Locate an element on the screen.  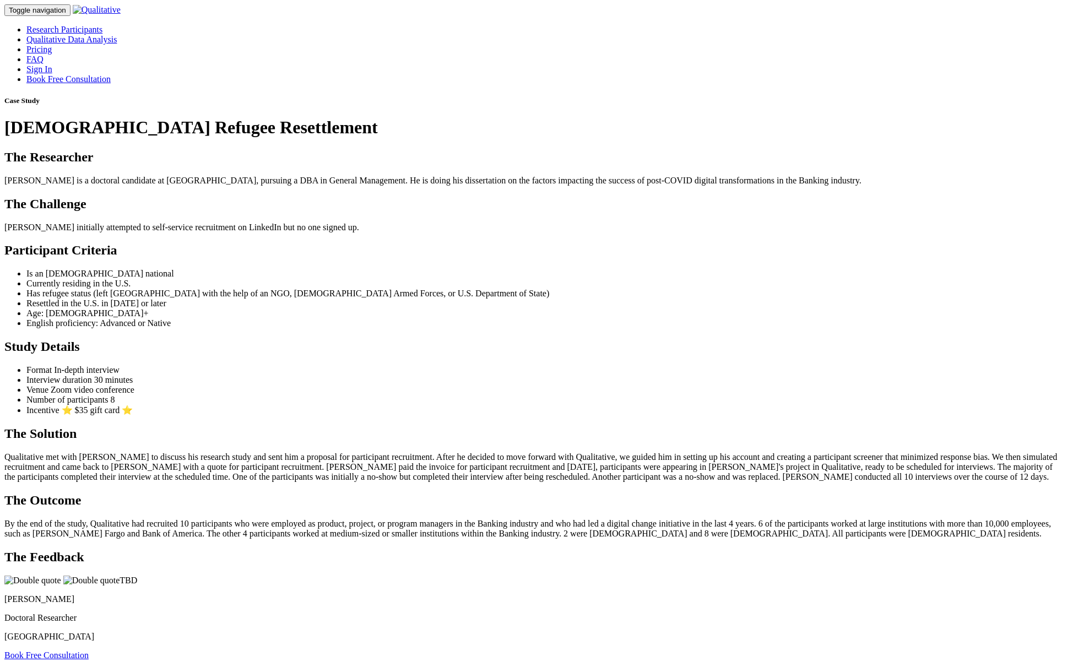
img: Qualitative is located at coordinates (96, 10).